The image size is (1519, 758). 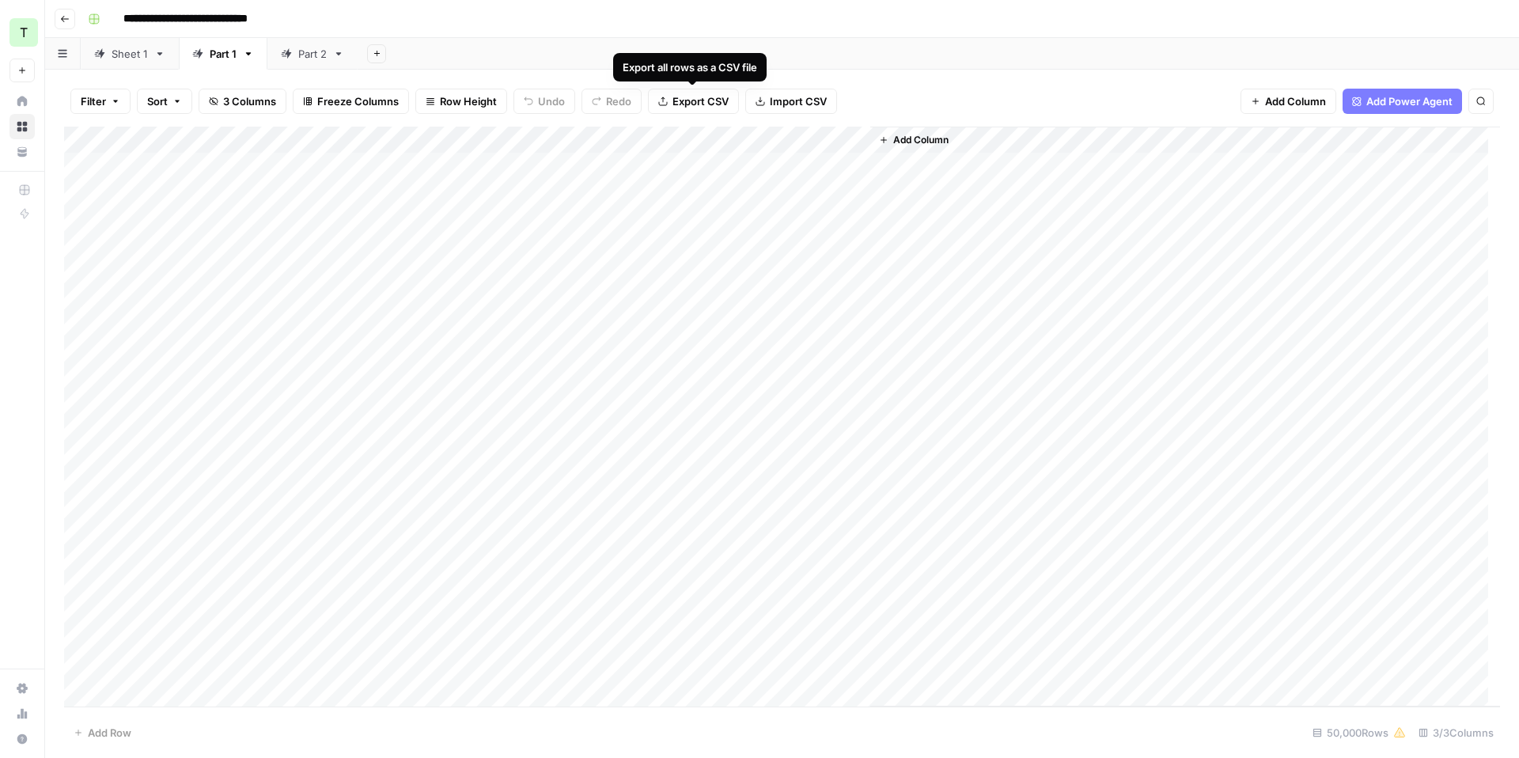 What do you see at coordinates (22, 688) in the screenshot?
I see `a: Settings` at bounding box center [22, 688].